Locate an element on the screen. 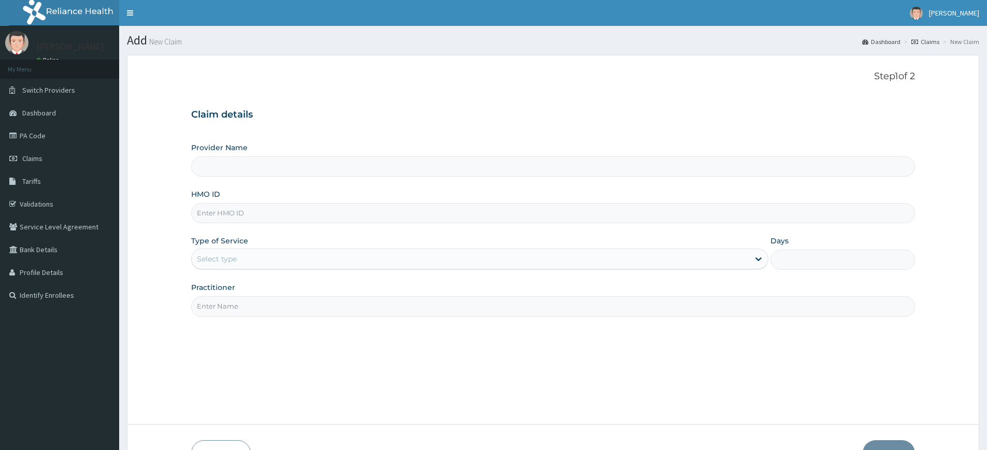  h3: Claim details is located at coordinates (553, 115).